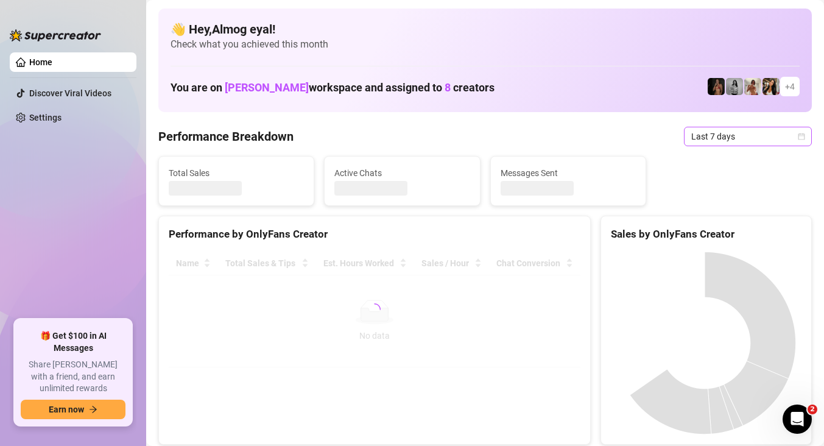  Describe the element at coordinates (66, 409) in the screenshot. I see `span: Earn now` at that location.